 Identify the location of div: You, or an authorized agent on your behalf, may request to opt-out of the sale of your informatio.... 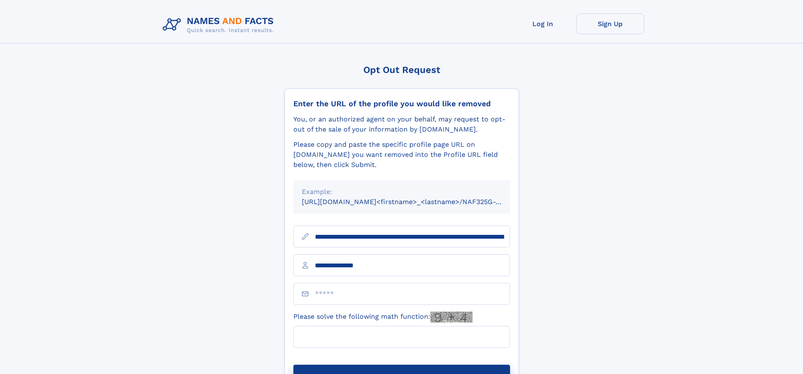
(402, 124).